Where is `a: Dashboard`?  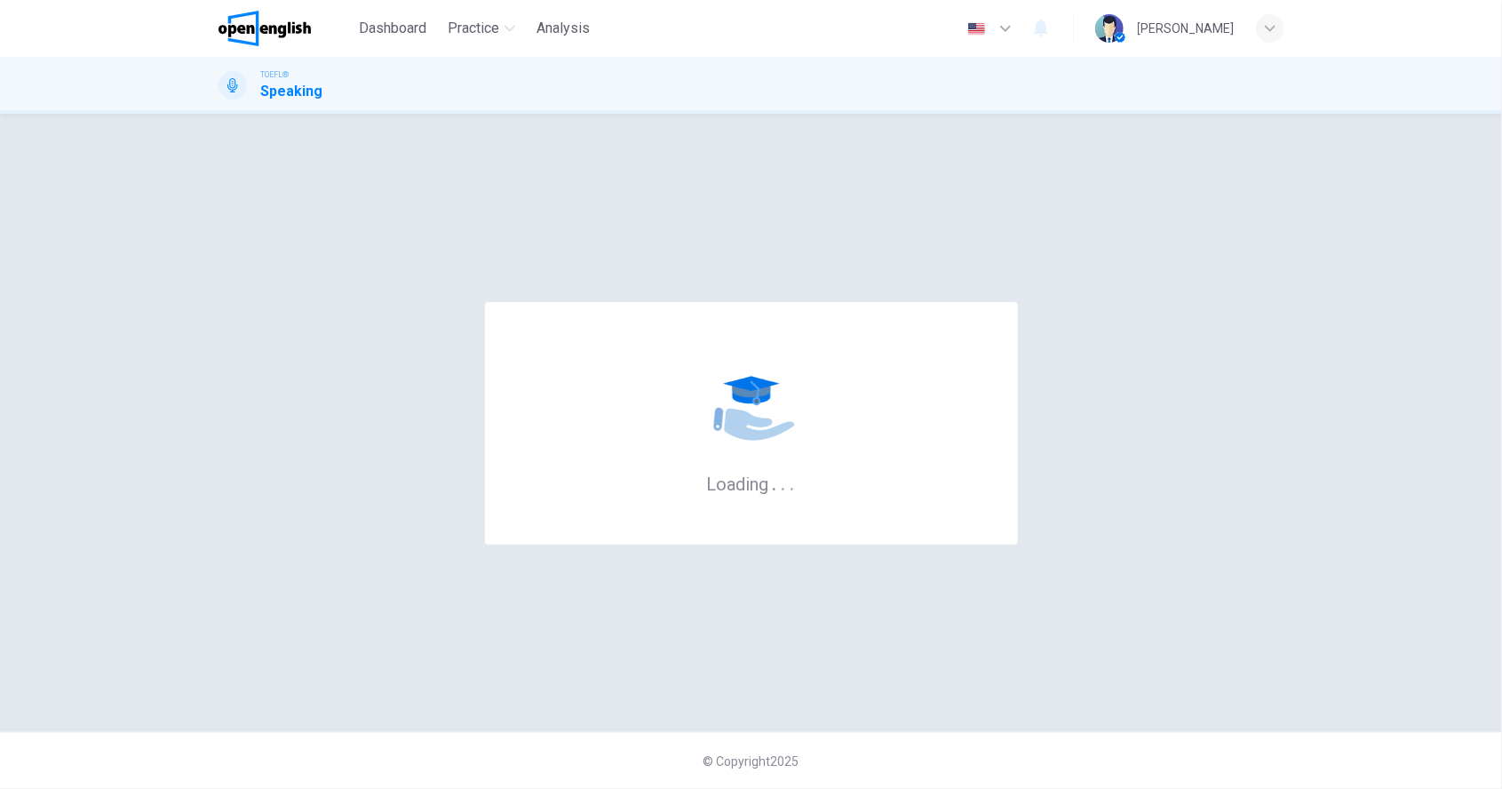 a: Dashboard is located at coordinates (393, 28).